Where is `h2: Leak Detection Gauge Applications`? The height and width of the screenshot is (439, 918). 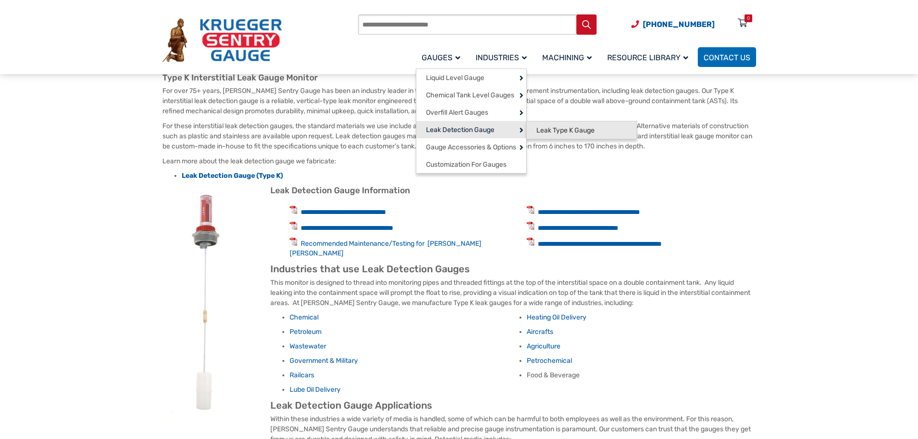 h2: Leak Detection Gauge Applications is located at coordinates (459, 405).